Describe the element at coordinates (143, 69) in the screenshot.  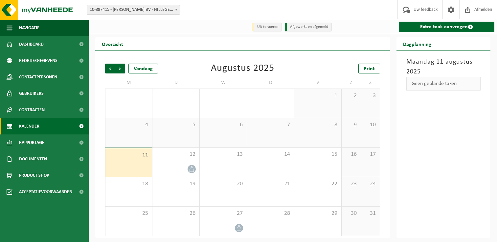
I see `div: Vandaag` at that location.